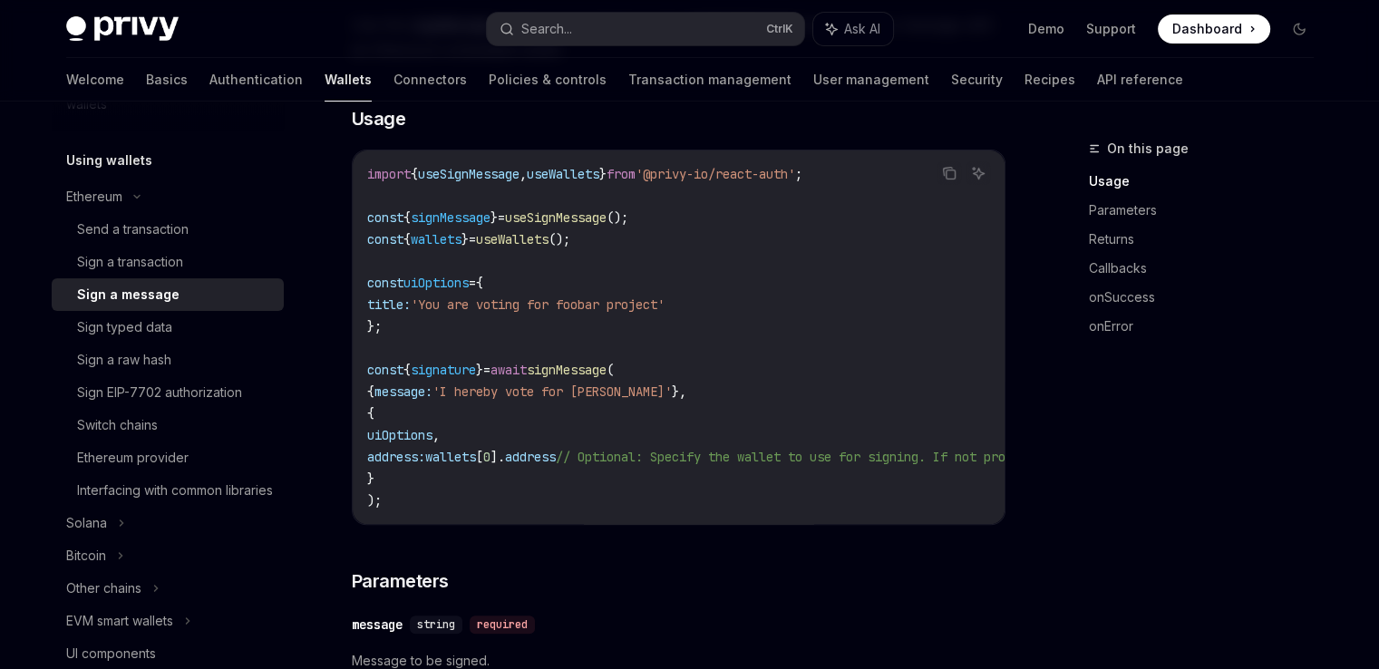 Image resolution: width=1379 pixels, height=669 pixels. I want to click on a: Send a transaction, so click(168, 229).